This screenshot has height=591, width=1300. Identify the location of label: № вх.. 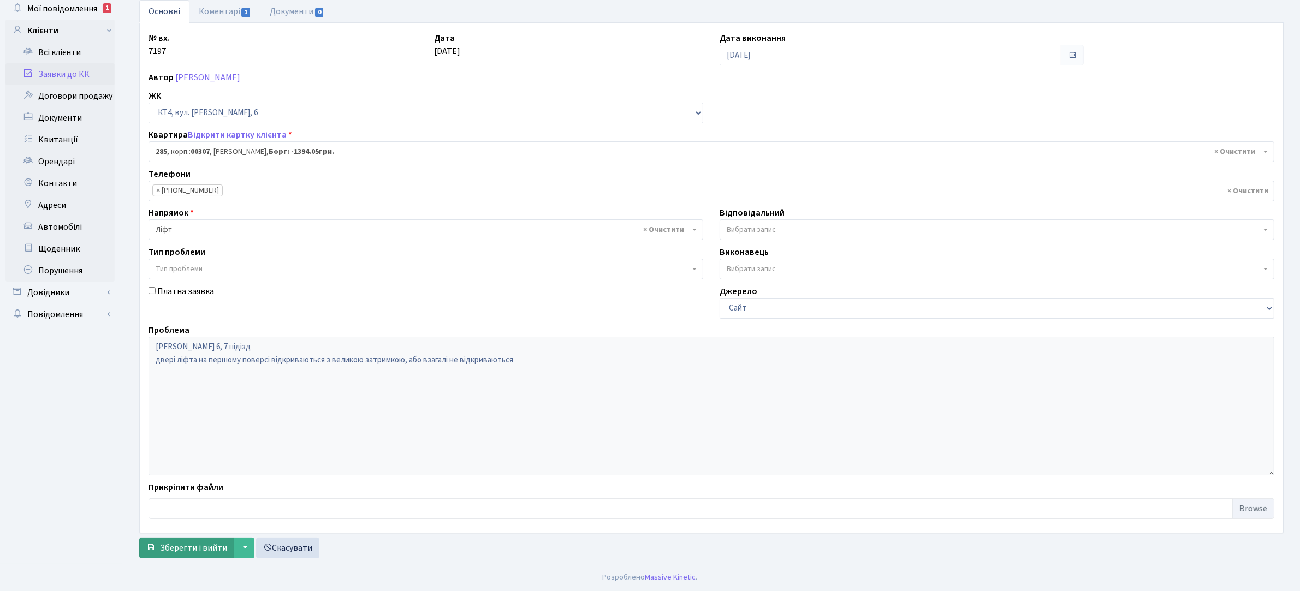
(159, 38).